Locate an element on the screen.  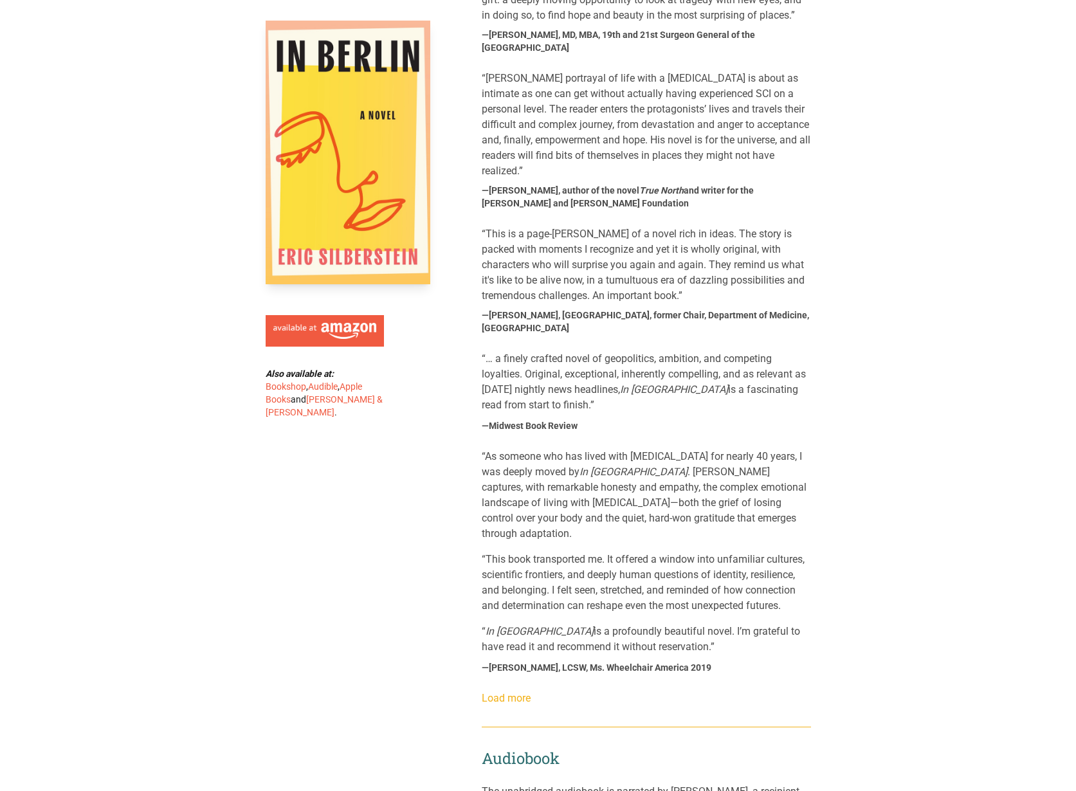
img: Available at Amazon is located at coordinates (325, 331).